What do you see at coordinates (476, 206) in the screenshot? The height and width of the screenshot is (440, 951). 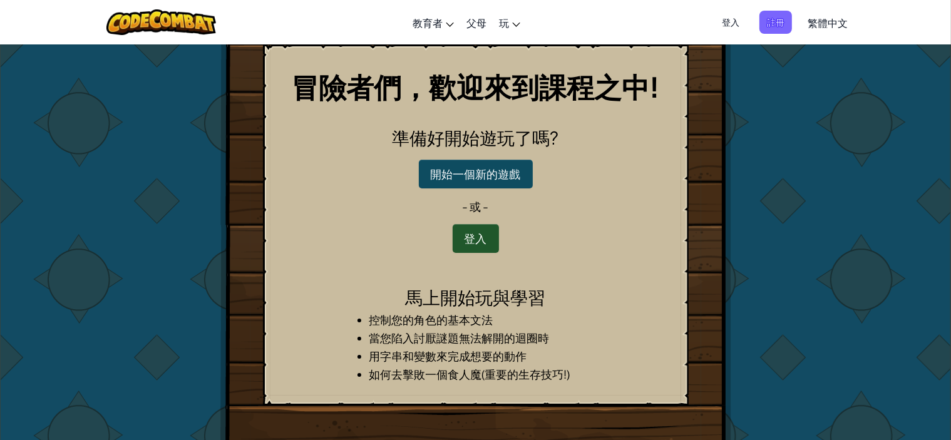 I see `span: 或` at bounding box center [476, 206].